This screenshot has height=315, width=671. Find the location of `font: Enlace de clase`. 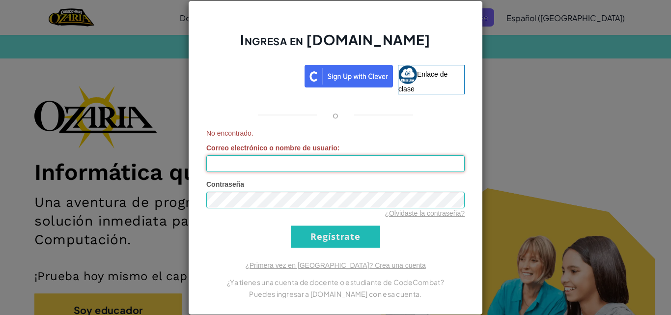

font: Enlace de clase is located at coordinates (423, 81).